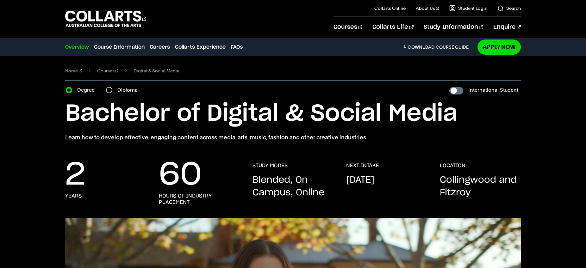 This screenshot has width=586, height=268. Describe the element at coordinates (119, 47) in the screenshot. I see `a: Course Information` at that location.